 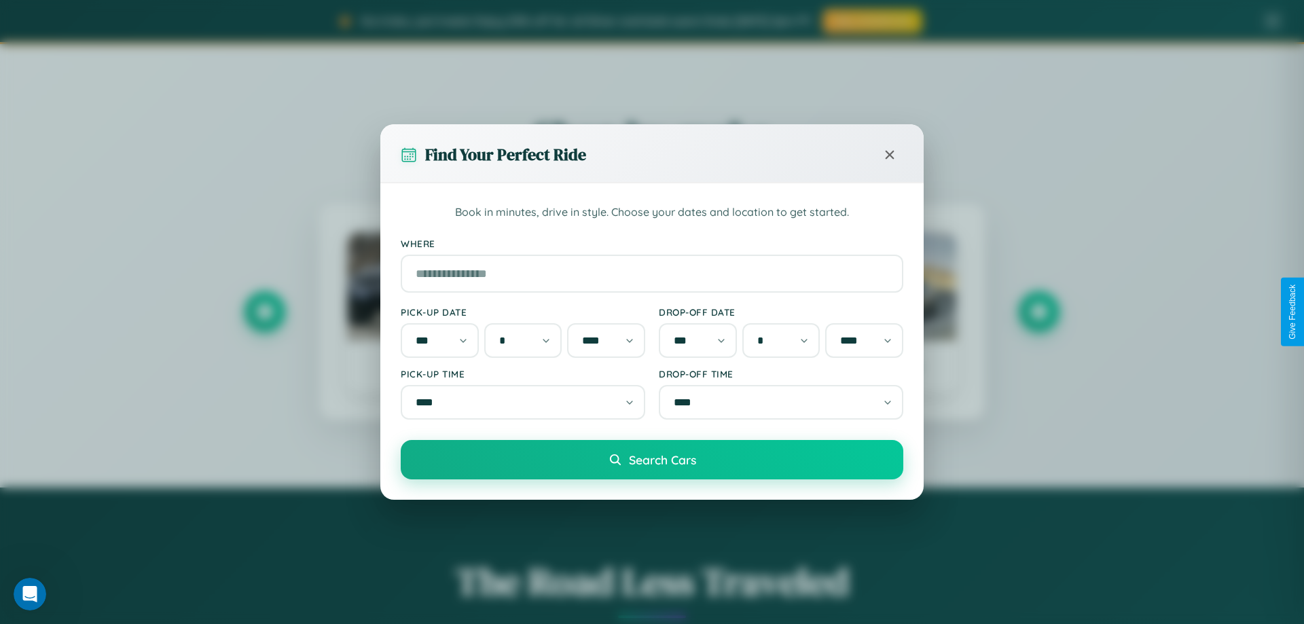 What do you see at coordinates (523, 312) in the screenshot?
I see `label: Pick-up Date` at bounding box center [523, 312].